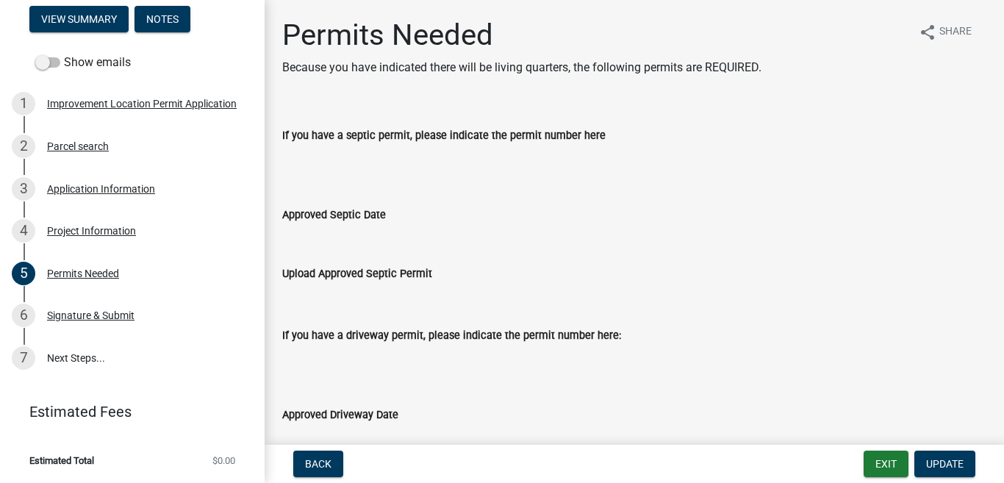  What do you see at coordinates (79, 19) in the screenshot?
I see `button: View Summary` at bounding box center [79, 19].